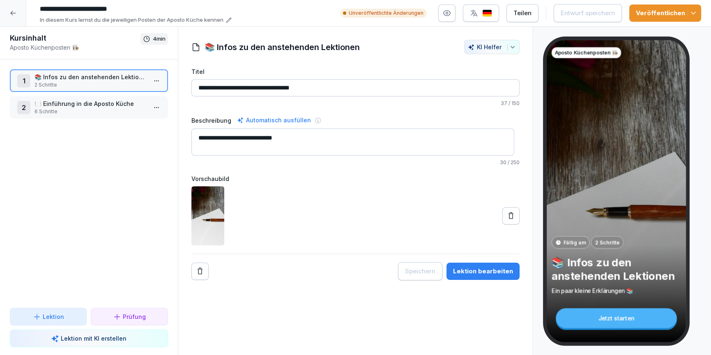 Image resolution: width=711 pixels, height=355 pixels. I want to click on p: Unveröffentlichte Änderungen, so click(386, 13).